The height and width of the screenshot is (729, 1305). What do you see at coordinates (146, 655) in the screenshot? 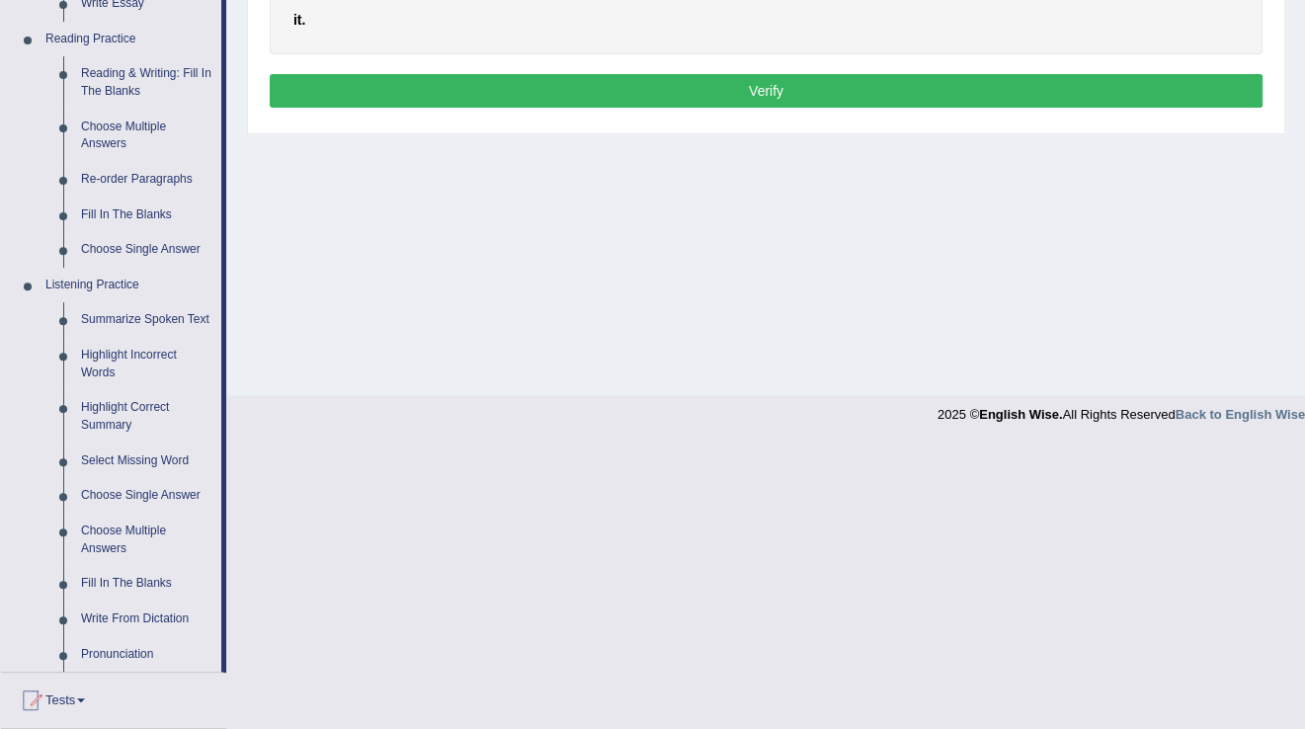
I see `a: Pronunciation` at bounding box center [146, 655].